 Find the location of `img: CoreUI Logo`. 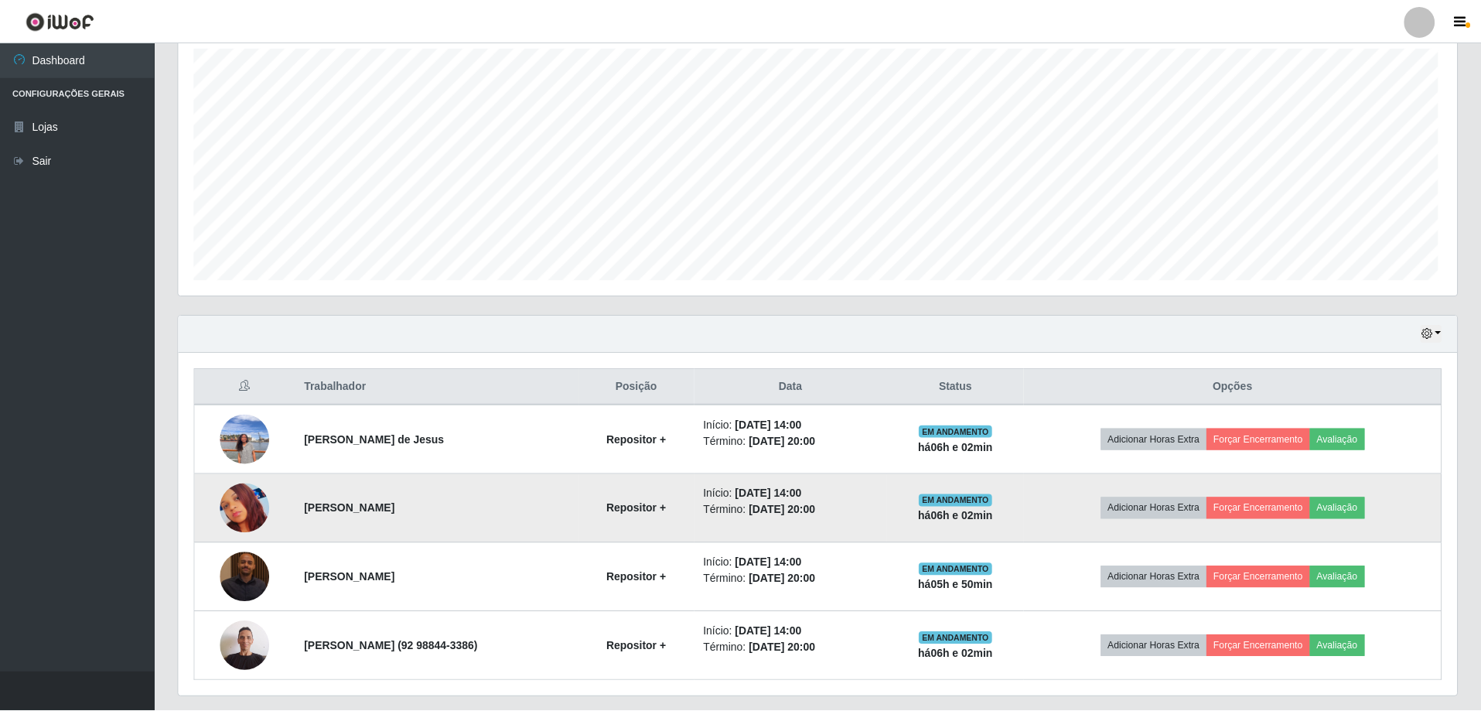

img: CoreUI Logo is located at coordinates (60, 21).